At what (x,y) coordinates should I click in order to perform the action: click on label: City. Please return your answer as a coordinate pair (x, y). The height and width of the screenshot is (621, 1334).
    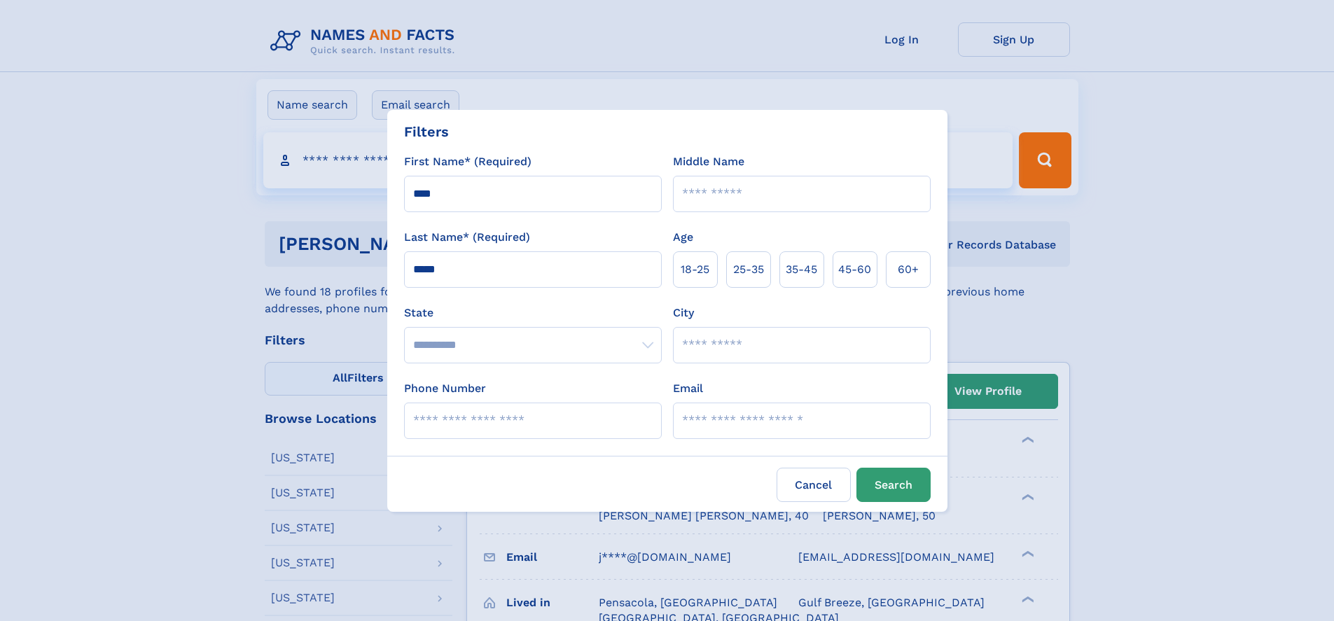
    Looking at the image, I should click on (683, 313).